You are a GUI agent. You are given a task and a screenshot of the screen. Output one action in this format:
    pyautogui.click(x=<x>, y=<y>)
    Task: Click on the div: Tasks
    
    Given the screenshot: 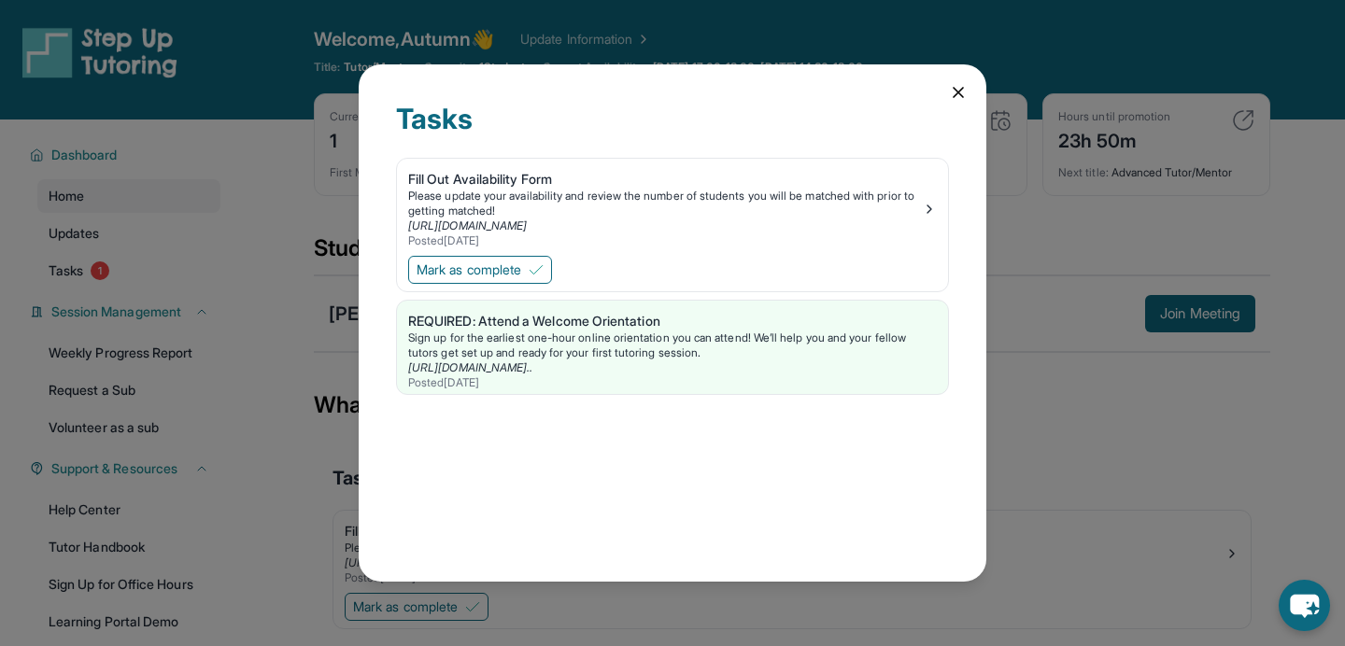 What is the action you would take?
    pyautogui.click(x=672, y=130)
    